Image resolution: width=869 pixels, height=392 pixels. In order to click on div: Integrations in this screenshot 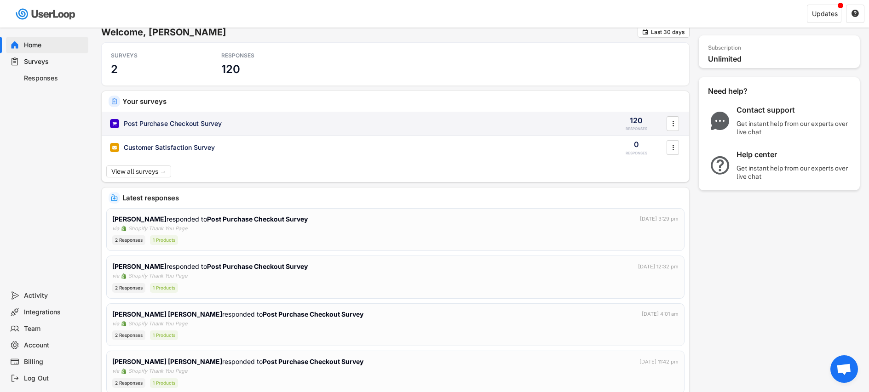, I will do `click(54, 312)`.